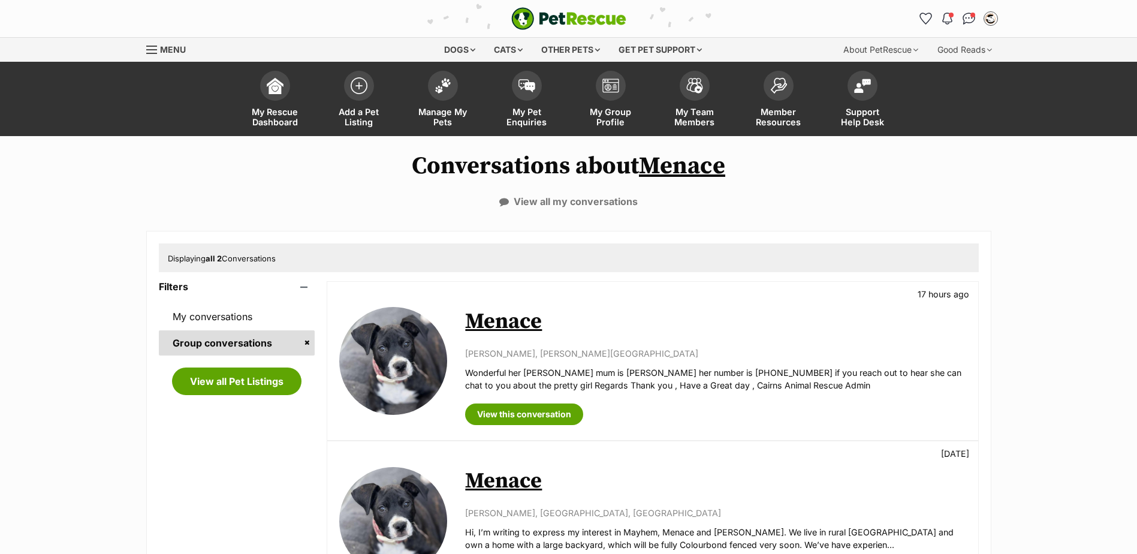 The image size is (1137, 554). I want to click on a: Add a Pet Listing, so click(359, 100).